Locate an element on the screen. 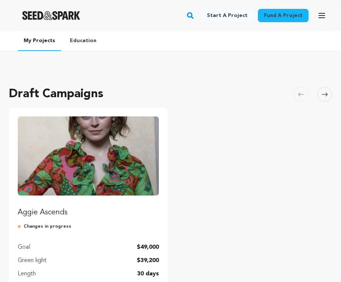  p: Changes in progress is located at coordinates (88, 226).